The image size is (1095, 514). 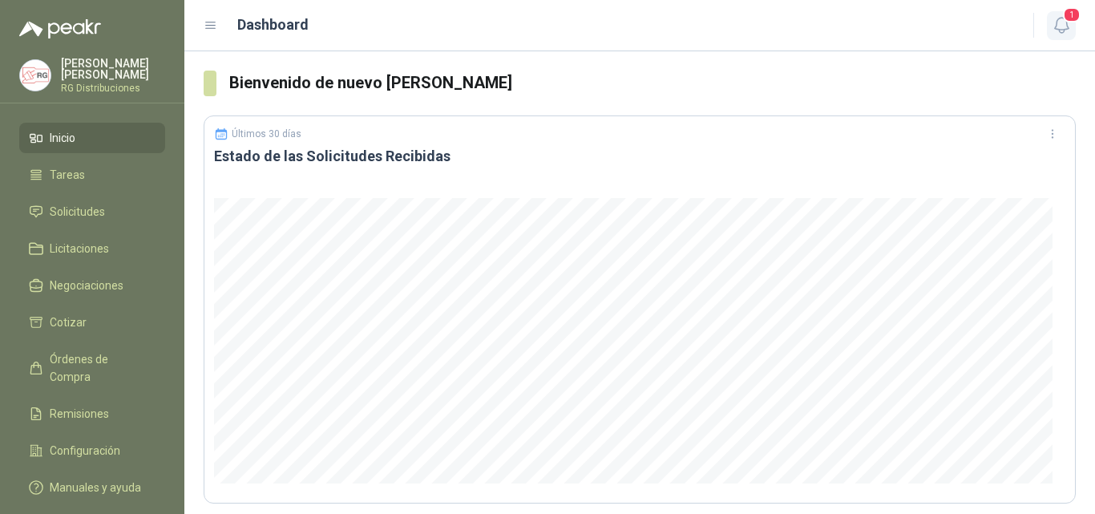 I want to click on span: Tareas, so click(x=67, y=175).